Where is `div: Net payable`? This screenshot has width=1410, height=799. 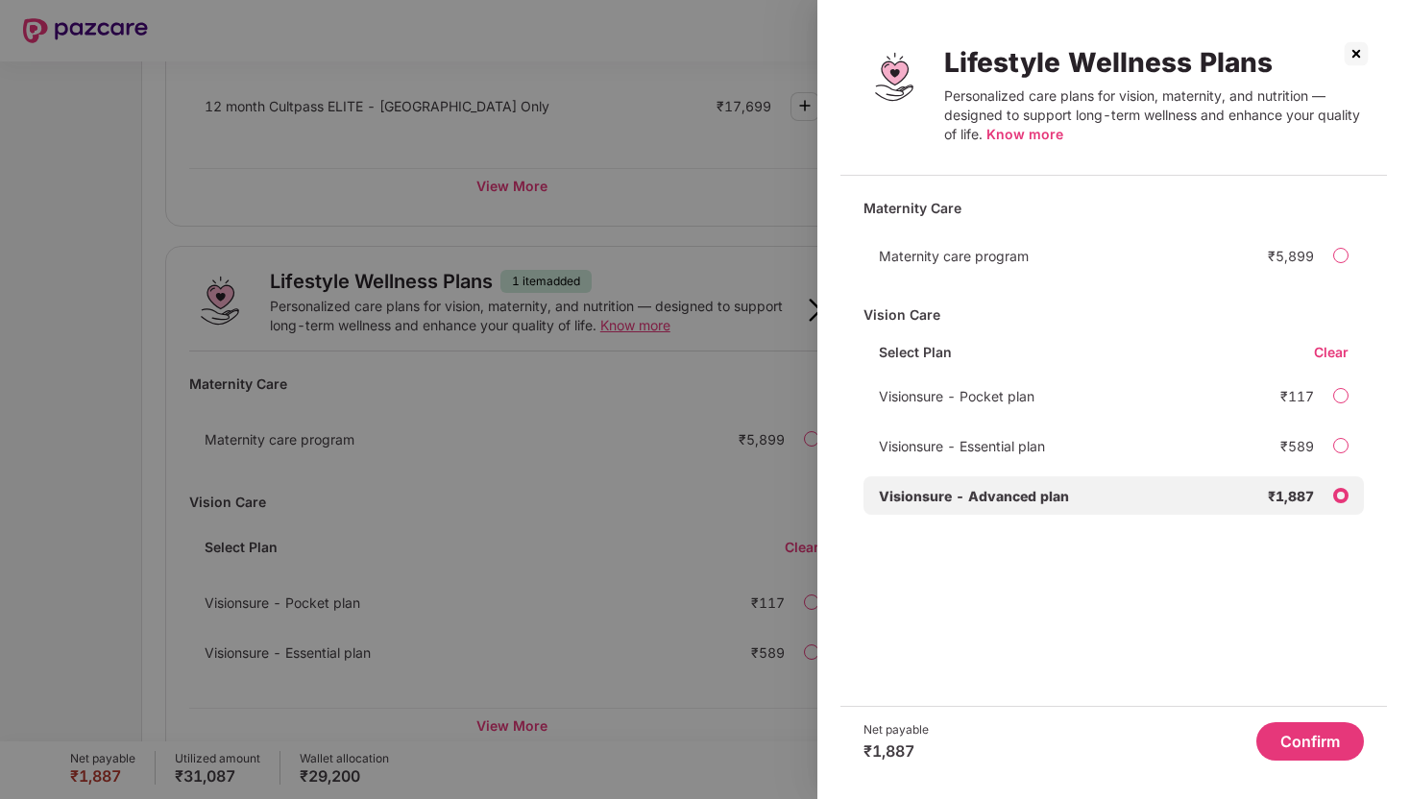
div: Net payable is located at coordinates (896, 730).